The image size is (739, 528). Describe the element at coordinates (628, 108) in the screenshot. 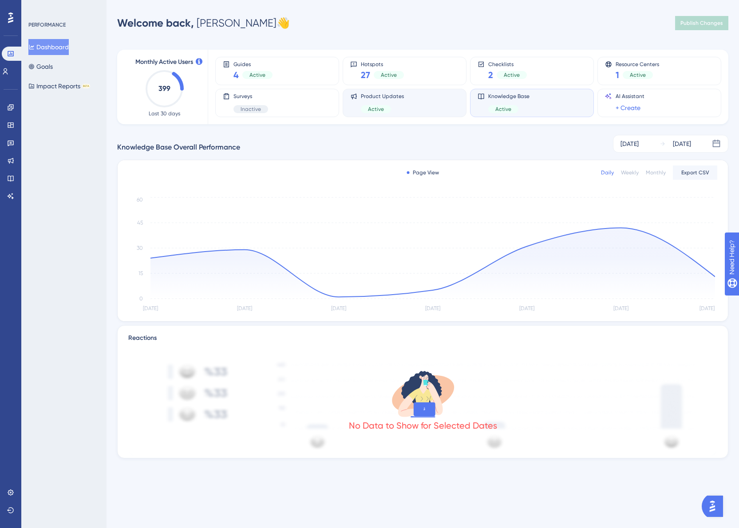

I see `a: + Create` at that location.